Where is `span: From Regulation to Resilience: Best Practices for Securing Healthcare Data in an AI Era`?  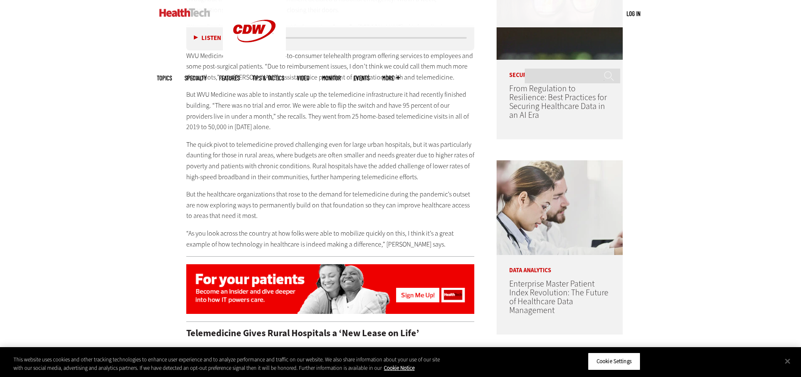
span: From Regulation to Resilience: Best Practices for Securing Healthcare Data in an AI Era is located at coordinates (558, 102).